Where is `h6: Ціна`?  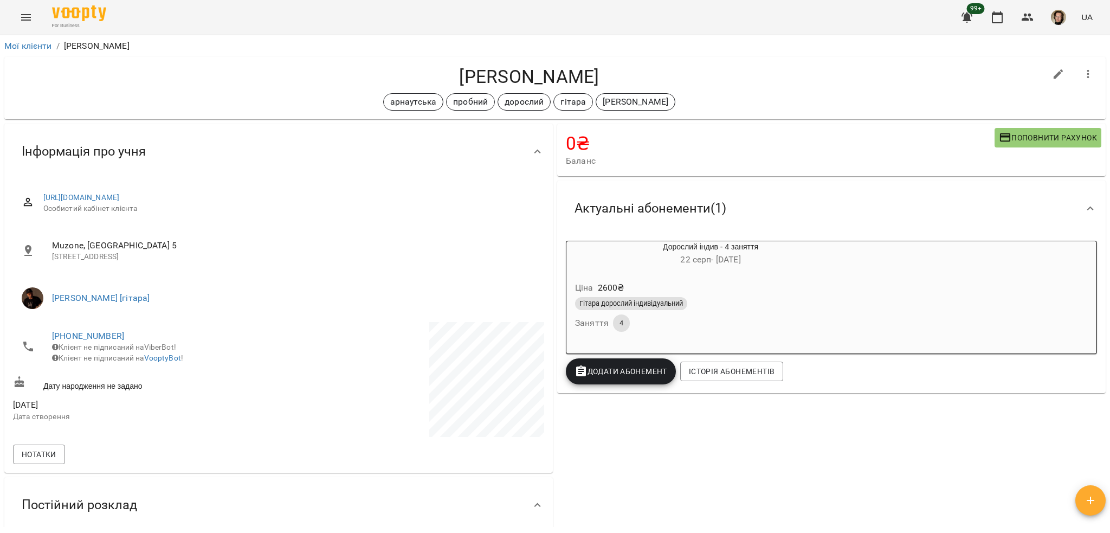 h6: Ціна is located at coordinates (584, 288).